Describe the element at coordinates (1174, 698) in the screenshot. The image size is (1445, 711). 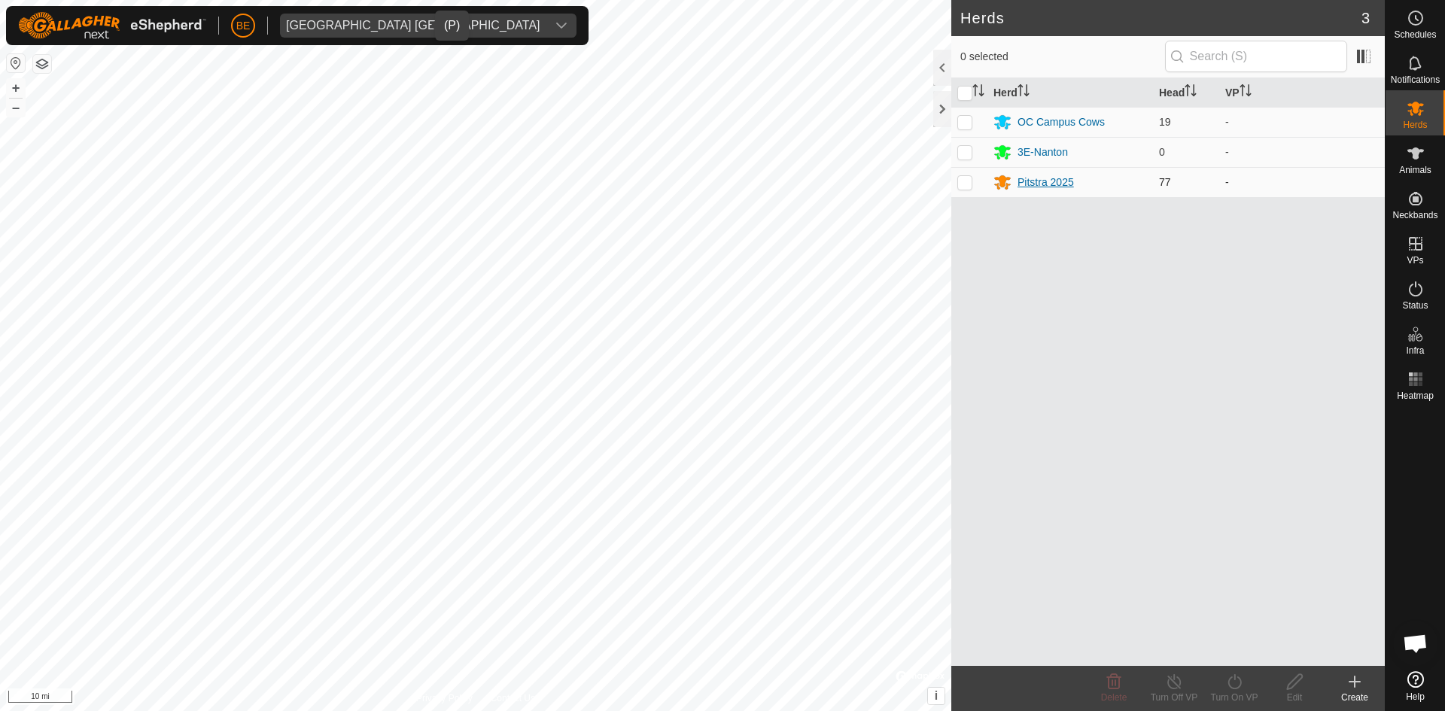
I see `div: Turn Off VP` at that location.